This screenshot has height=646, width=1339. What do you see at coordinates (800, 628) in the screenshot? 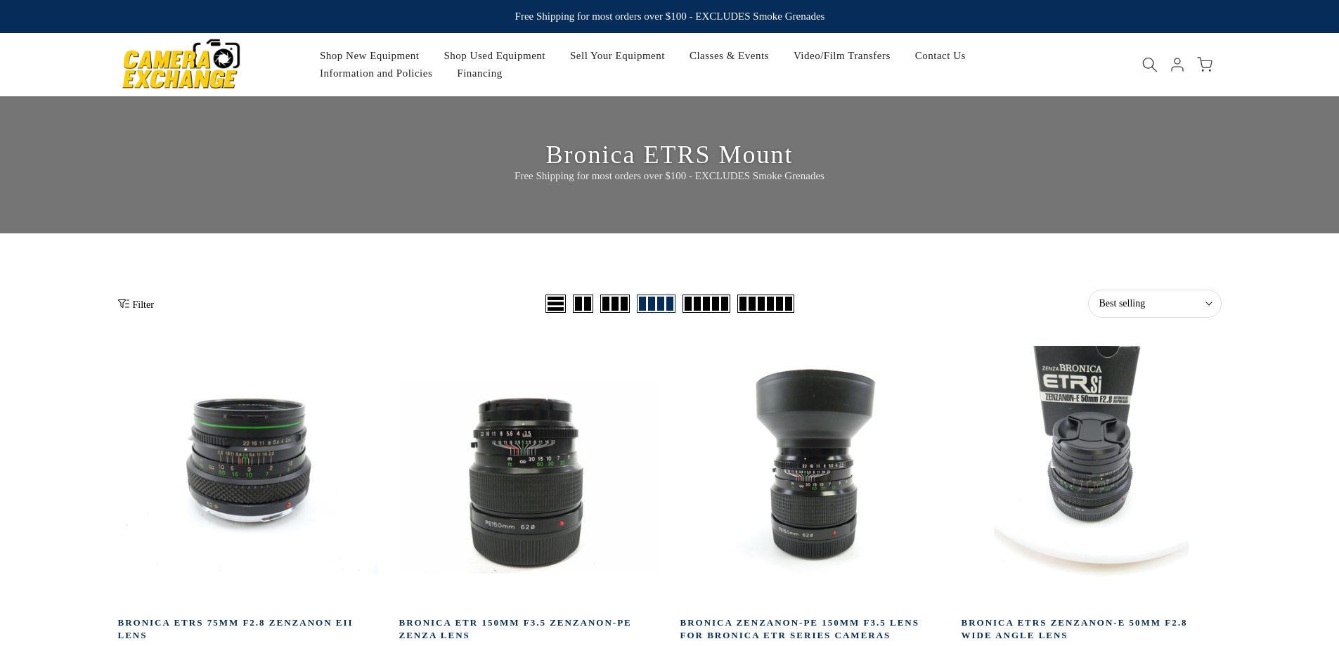
I see `a: Bronica Zenzanon-PE 150MM F3.5 Lens for Bronica ETR series cameras` at bounding box center [800, 628].